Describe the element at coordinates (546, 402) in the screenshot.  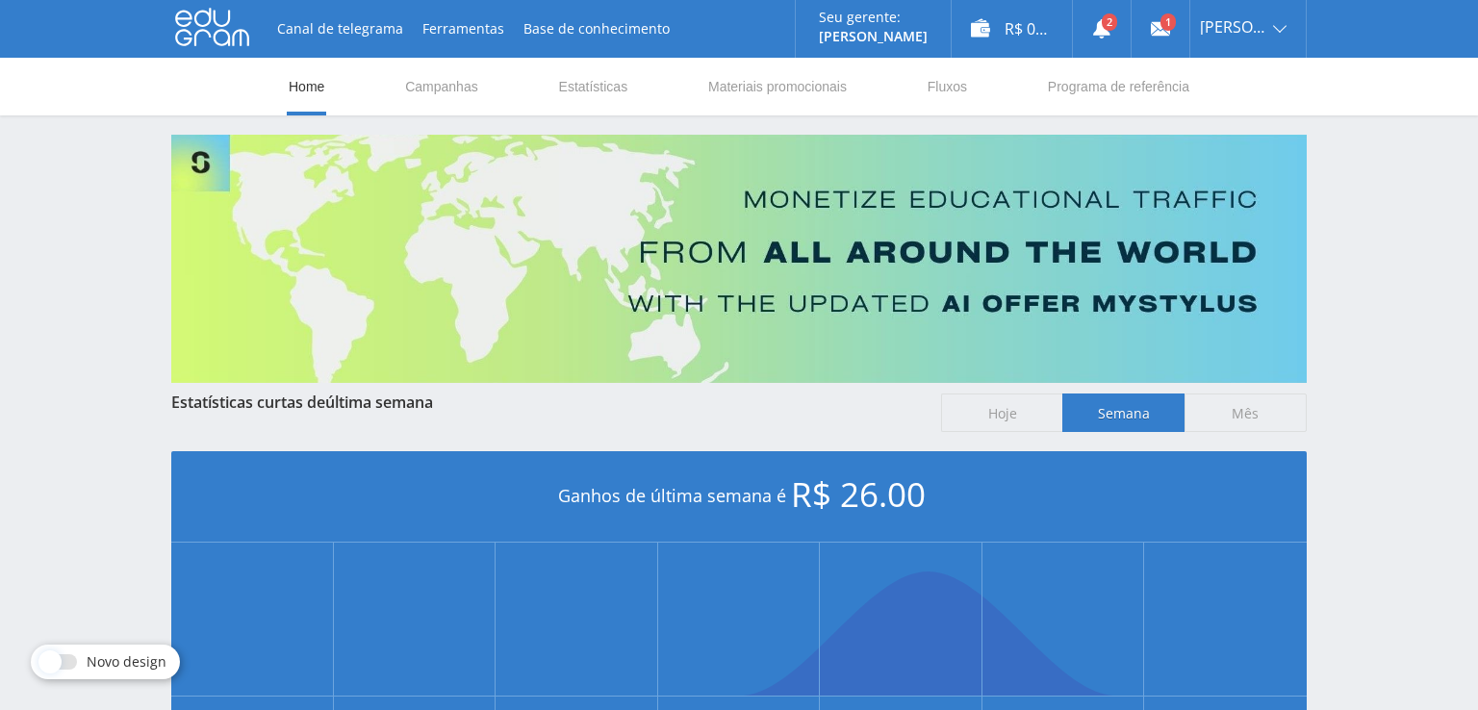
I see `div: Estatísticas curtas de` at that location.